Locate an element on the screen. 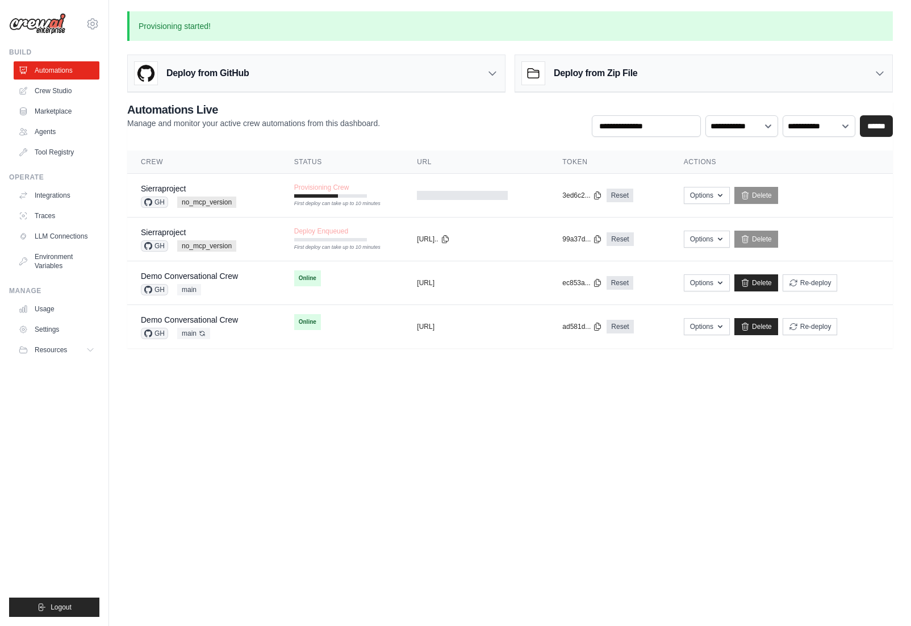  a: Marketplace is located at coordinates (56, 111).